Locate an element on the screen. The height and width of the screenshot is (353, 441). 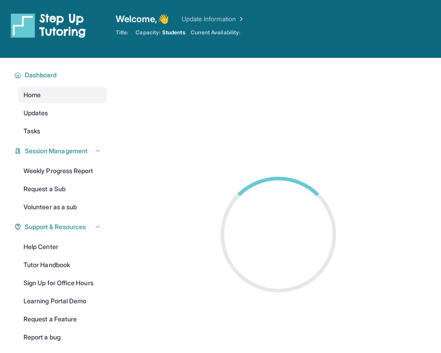
span: Session Management is located at coordinates (56, 151).